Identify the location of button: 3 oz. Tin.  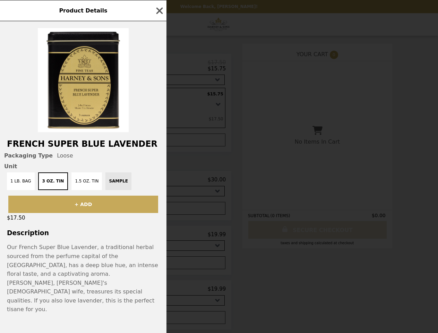
(53, 181).